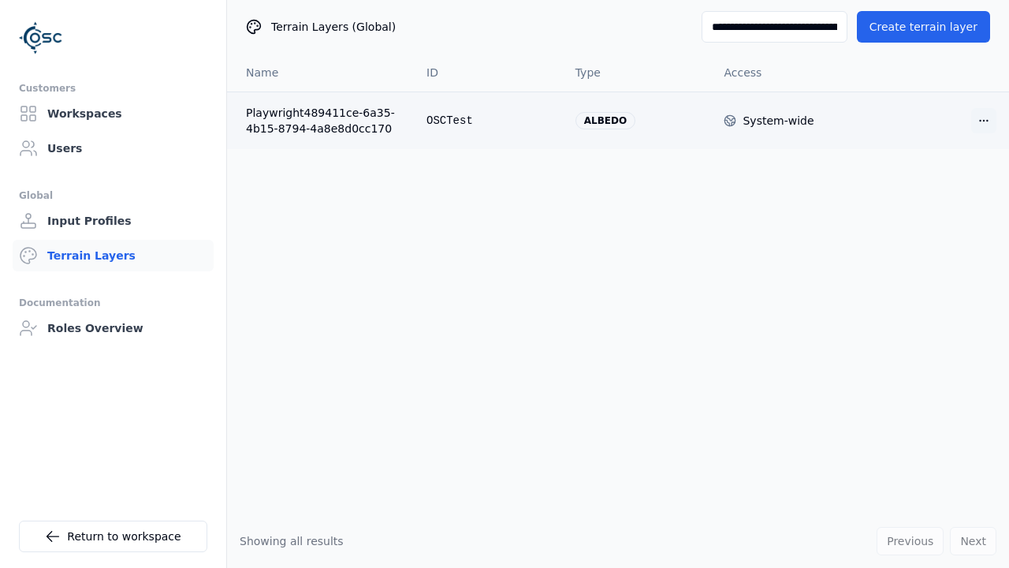 This screenshot has height=568, width=1009. Describe the element at coordinates (113, 88) in the screenshot. I see `div: Customers` at that location.